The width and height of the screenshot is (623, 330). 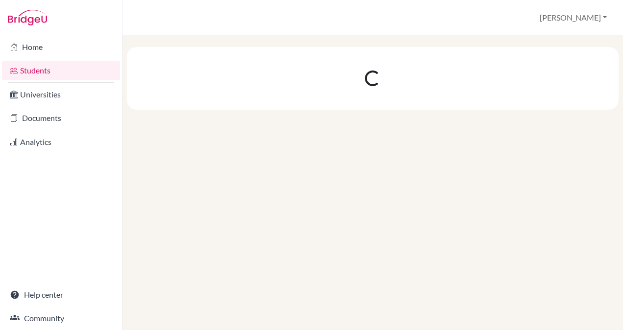 What do you see at coordinates (61, 71) in the screenshot?
I see `a: Students` at bounding box center [61, 71].